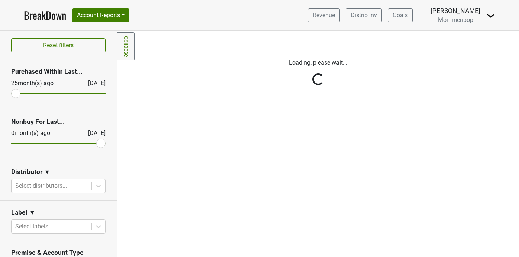  Describe the element at coordinates (126, 46) in the screenshot. I see `a: Collapse` at that location.